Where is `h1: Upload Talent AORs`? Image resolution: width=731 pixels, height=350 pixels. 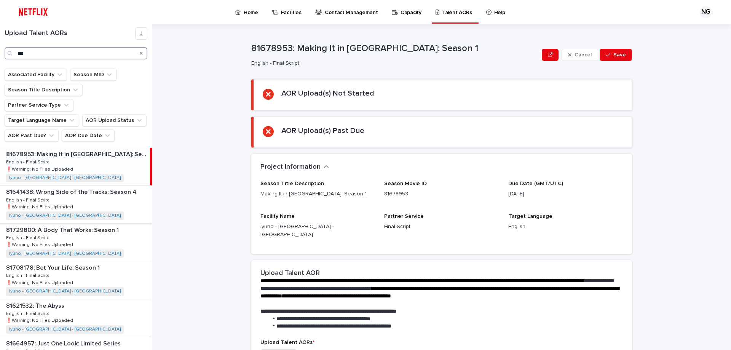
h1: Upload Talent AORs is located at coordinates (70, 34).